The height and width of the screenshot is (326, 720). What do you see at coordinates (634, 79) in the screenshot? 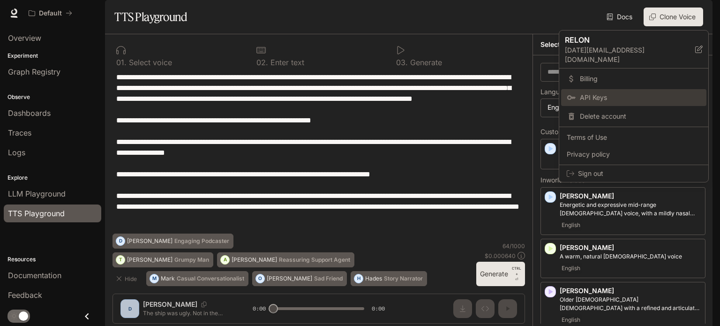
I see `a: Billing` at bounding box center [634, 79].